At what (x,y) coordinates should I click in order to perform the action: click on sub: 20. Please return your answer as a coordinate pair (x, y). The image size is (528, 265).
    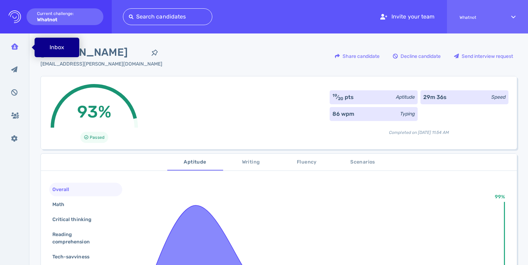
    Looking at the image, I should click on (340, 99).